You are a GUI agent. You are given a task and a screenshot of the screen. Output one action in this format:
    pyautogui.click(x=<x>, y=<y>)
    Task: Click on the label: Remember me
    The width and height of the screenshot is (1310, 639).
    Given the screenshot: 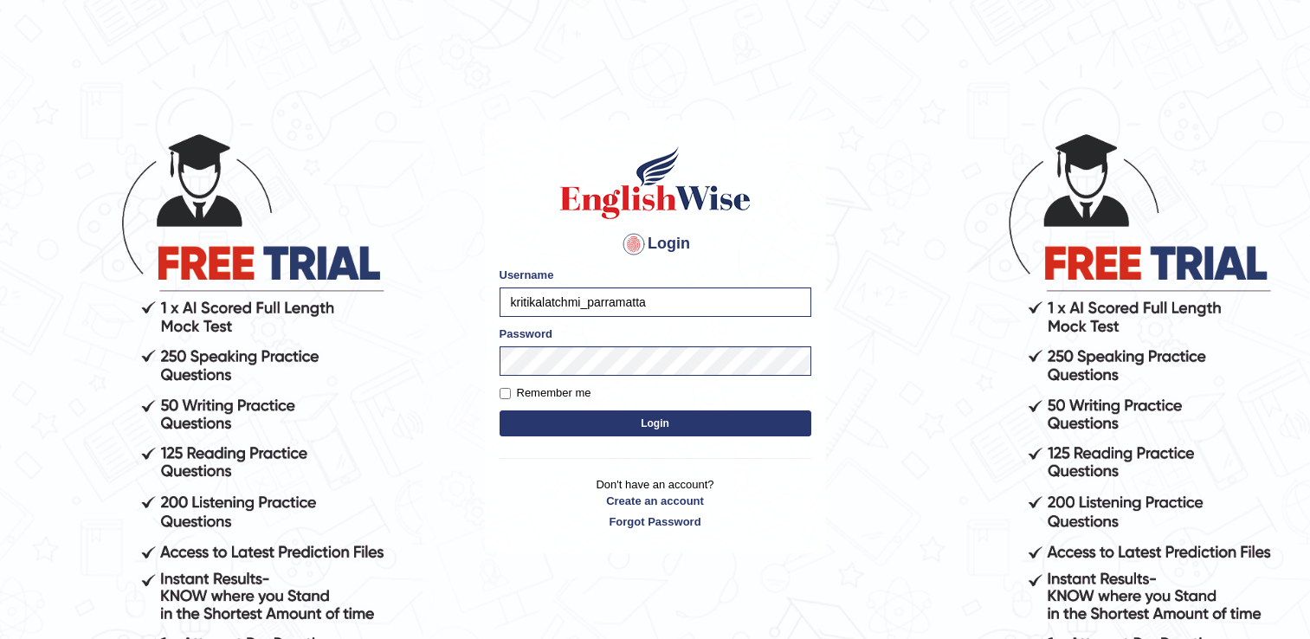 What is the action you would take?
    pyautogui.click(x=545, y=393)
    